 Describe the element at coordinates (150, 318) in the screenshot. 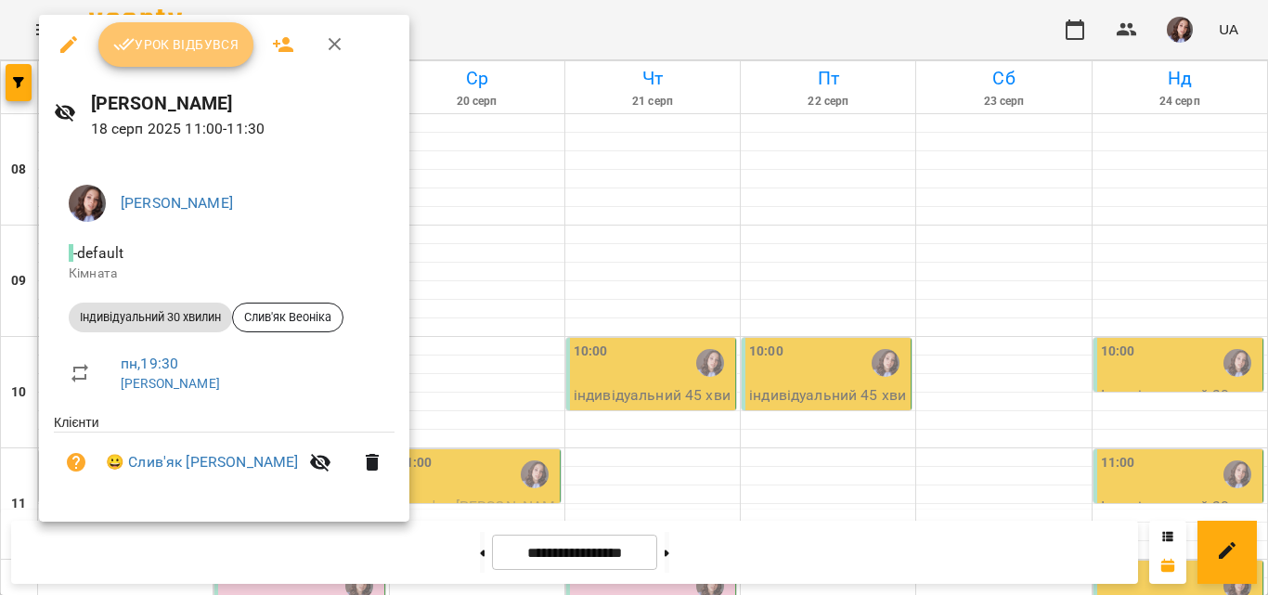

I see `span: Індивідуальний 30 хвилин` at that location.